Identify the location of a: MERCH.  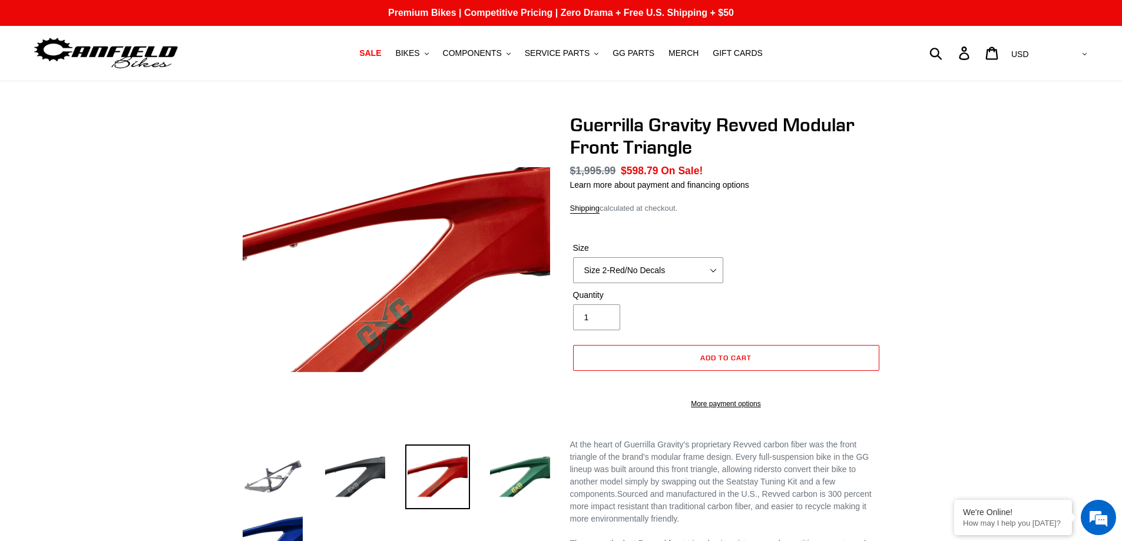
(683, 53).